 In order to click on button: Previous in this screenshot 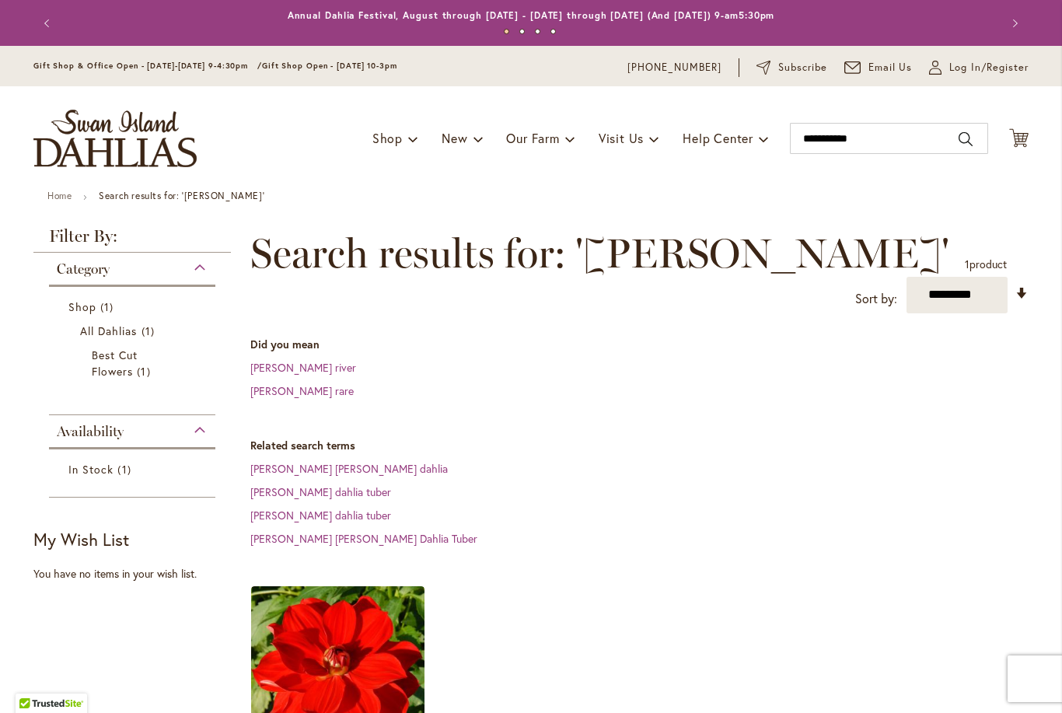, I will do `click(49, 23)`.